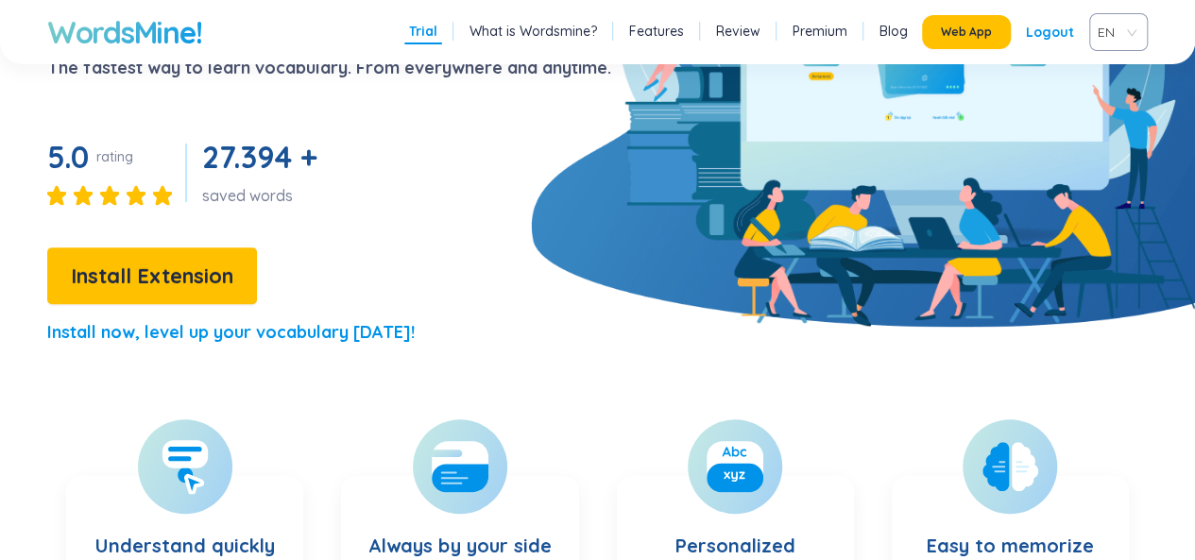  What do you see at coordinates (533, 31) in the screenshot?
I see `a: What is Wordsmine?` at bounding box center [533, 31].